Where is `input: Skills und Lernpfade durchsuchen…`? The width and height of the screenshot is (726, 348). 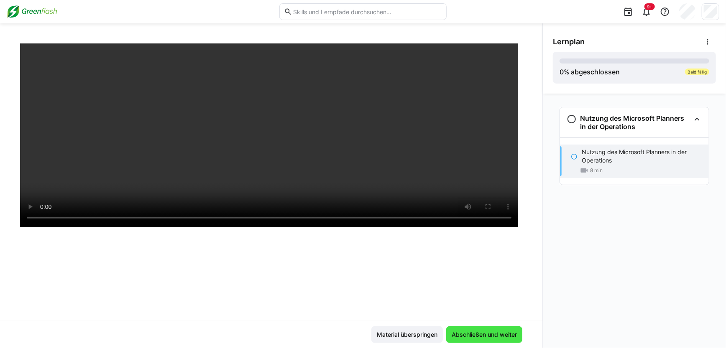
input: Skills und Lernpfade durchsuchen… is located at coordinates (367, 12).